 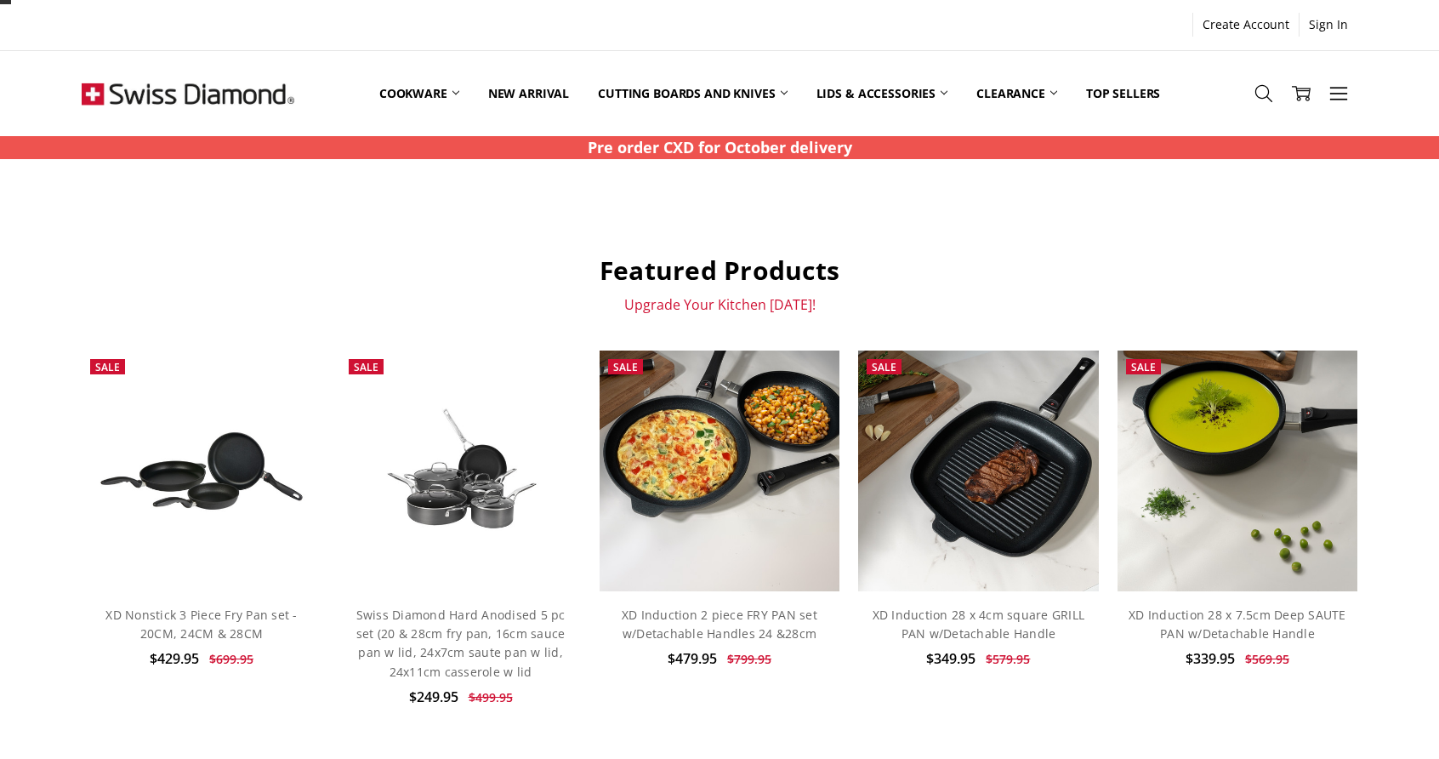 I want to click on span: $579.95, so click(x=1008, y=658).